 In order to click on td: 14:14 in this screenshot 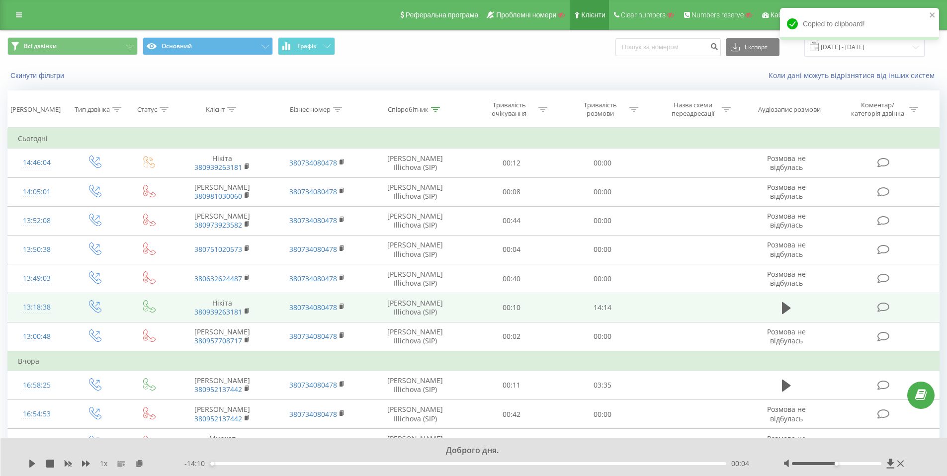, I will do `click(602, 308)`.